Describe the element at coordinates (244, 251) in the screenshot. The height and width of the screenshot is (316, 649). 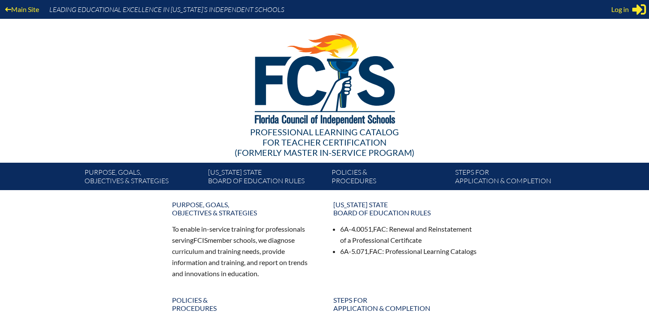
I see `p: To enable in-service training for professionals serving member schools, we diagnose curriculum an...` at that location.